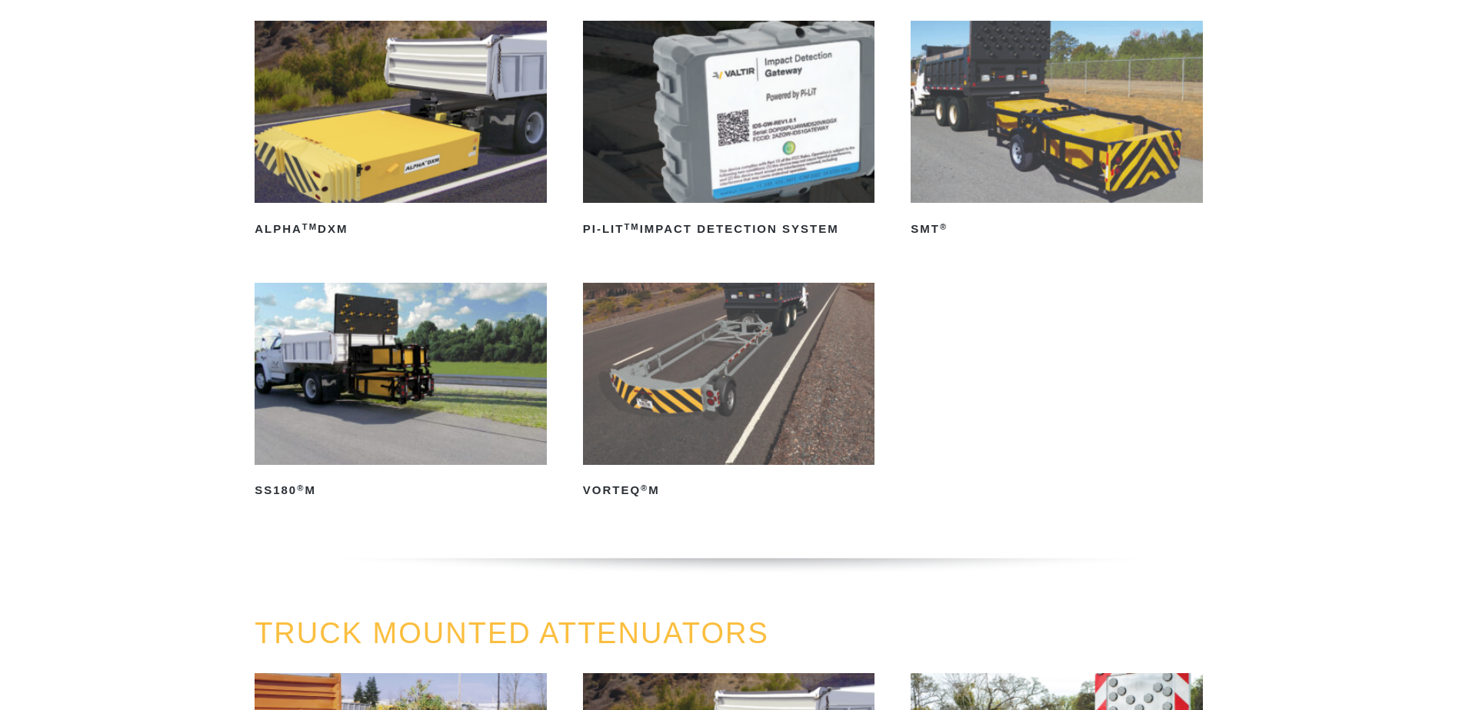 Image resolution: width=1459 pixels, height=710 pixels. Describe the element at coordinates (1056, 131) in the screenshot. I see `a: SMT®` at that location.